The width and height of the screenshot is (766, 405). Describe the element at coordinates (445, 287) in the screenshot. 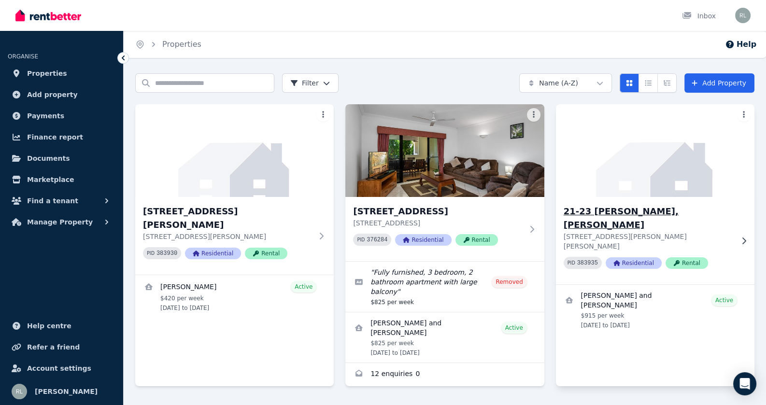

I see `a: Edit listing: Fully furnished, 3 bedroom, 2 bathroom apartment with large balcony` at that location.